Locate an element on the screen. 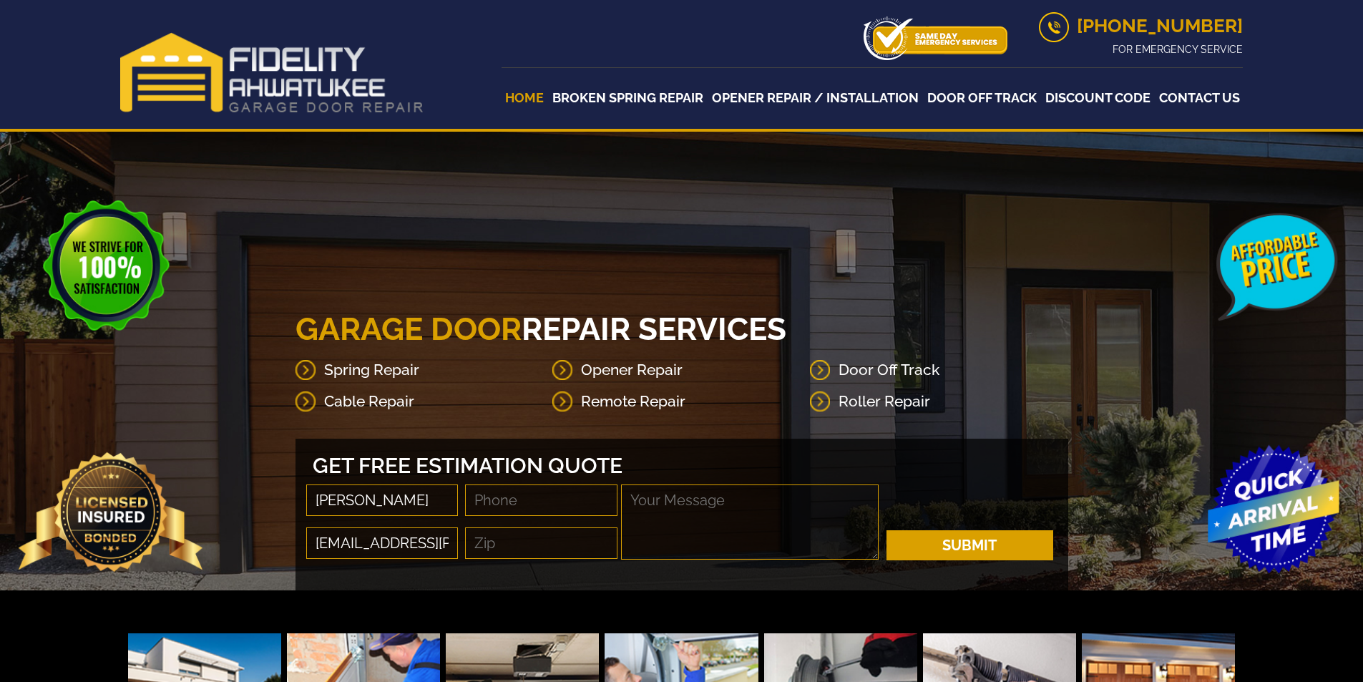  a: Home is located at coordinates (524, 97).